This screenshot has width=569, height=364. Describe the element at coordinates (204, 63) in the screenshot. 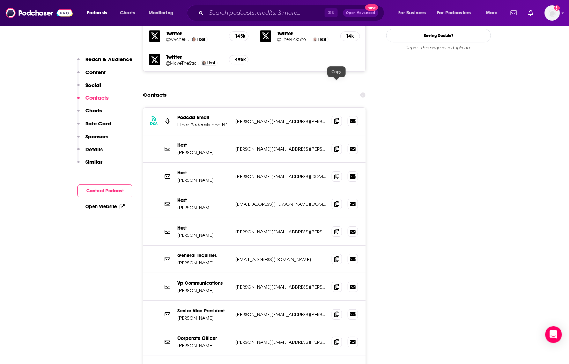

I see `a: Daniel Jeremiah` at that location.